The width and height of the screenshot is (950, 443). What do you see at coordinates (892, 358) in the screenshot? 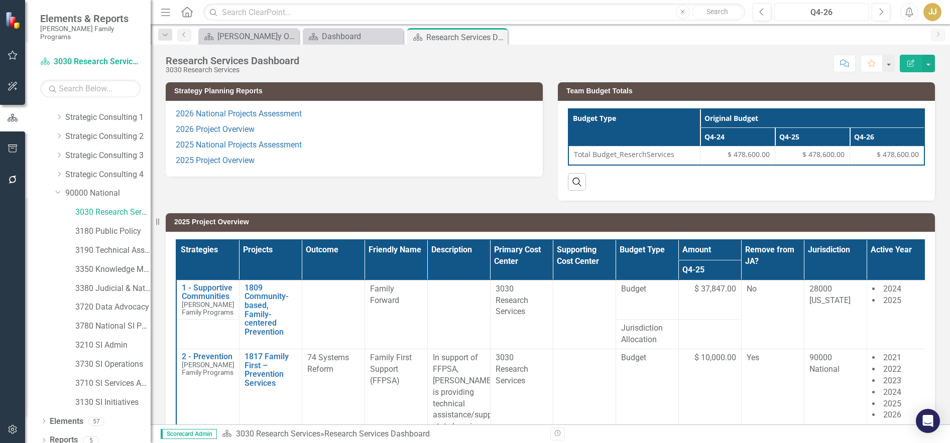
I see `span: 2021` at bounding box center [892, 358].